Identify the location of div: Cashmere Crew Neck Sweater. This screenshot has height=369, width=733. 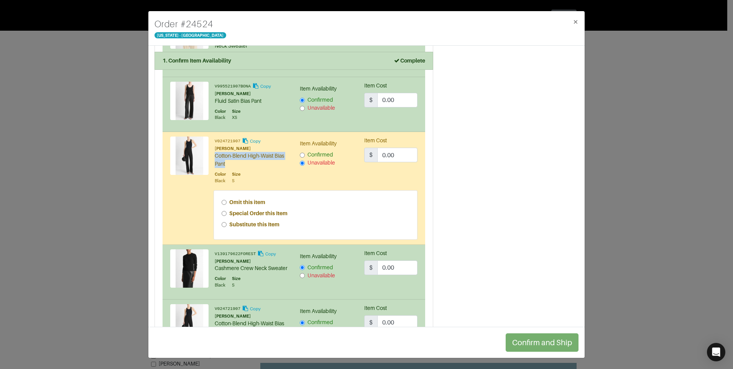
(252, 268).